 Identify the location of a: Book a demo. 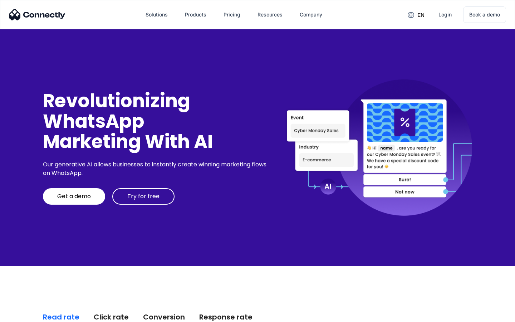
(484, 15).